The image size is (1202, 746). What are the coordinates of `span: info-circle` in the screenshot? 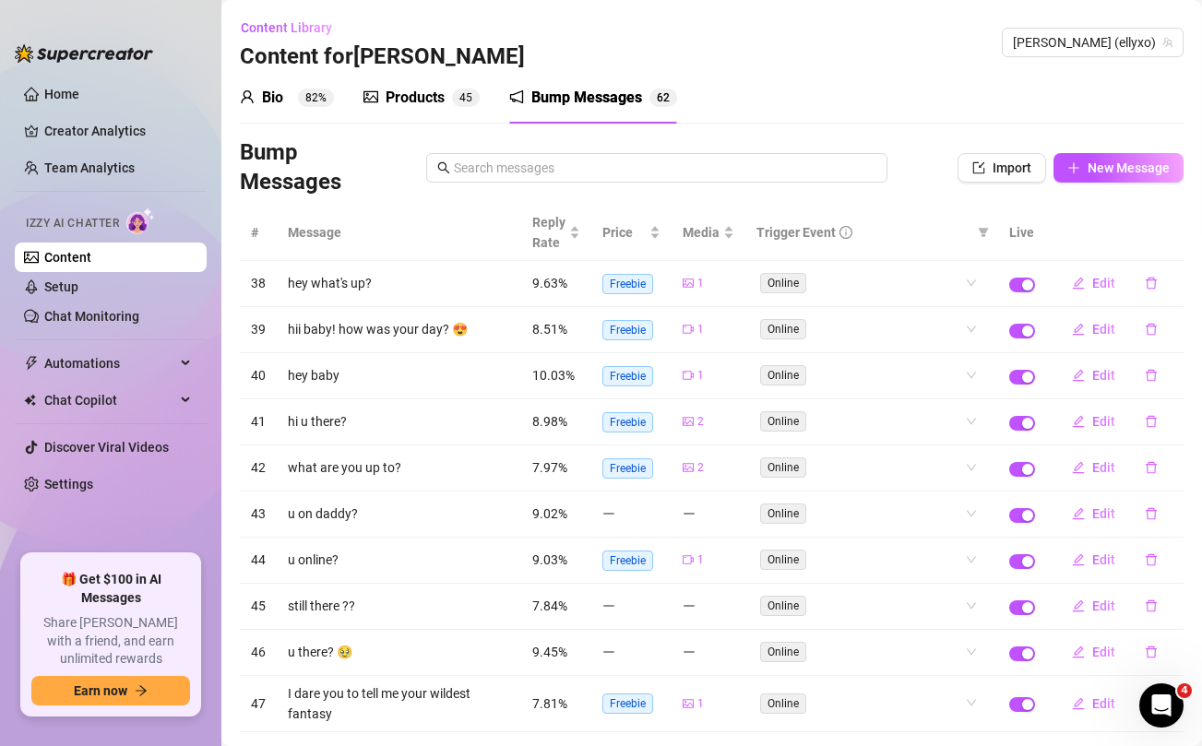 It's located at (846, 233).